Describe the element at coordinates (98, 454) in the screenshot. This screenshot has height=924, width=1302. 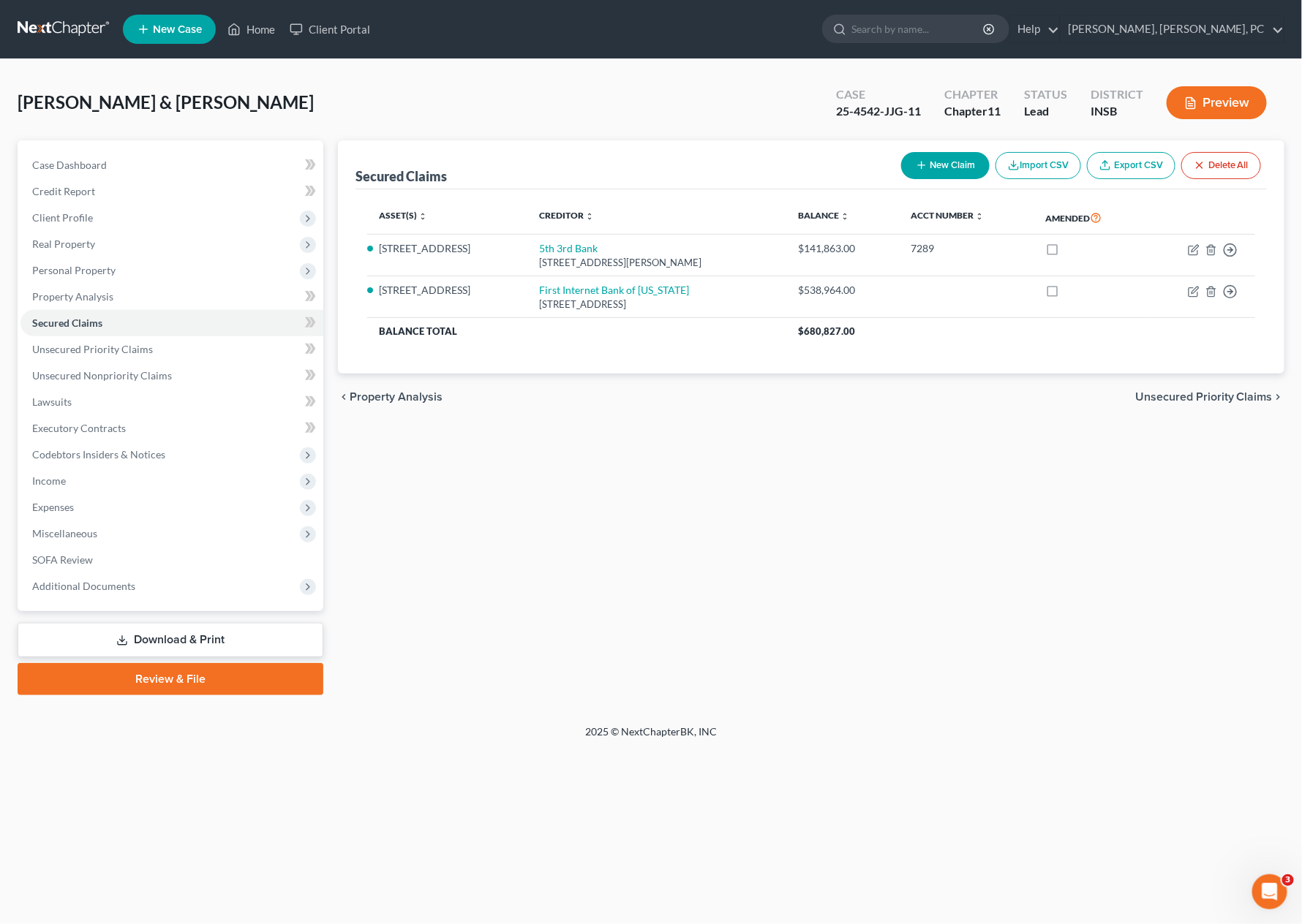
I see `span: Codebtors Insiders & Notices` at that location.